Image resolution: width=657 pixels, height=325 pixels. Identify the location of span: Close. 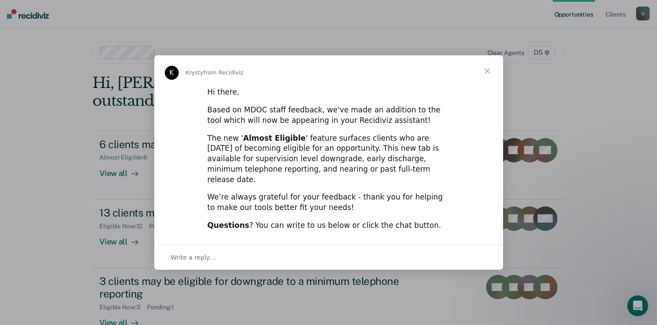
(487, 71).